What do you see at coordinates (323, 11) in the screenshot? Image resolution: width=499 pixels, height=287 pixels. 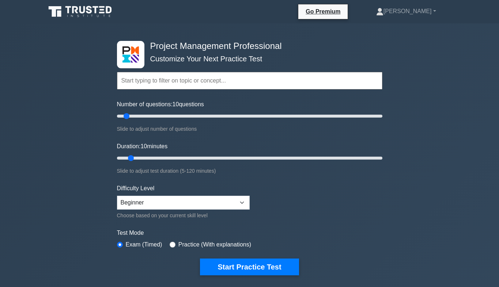 I see `a: Go Premium` at bounding box center [323, 11].